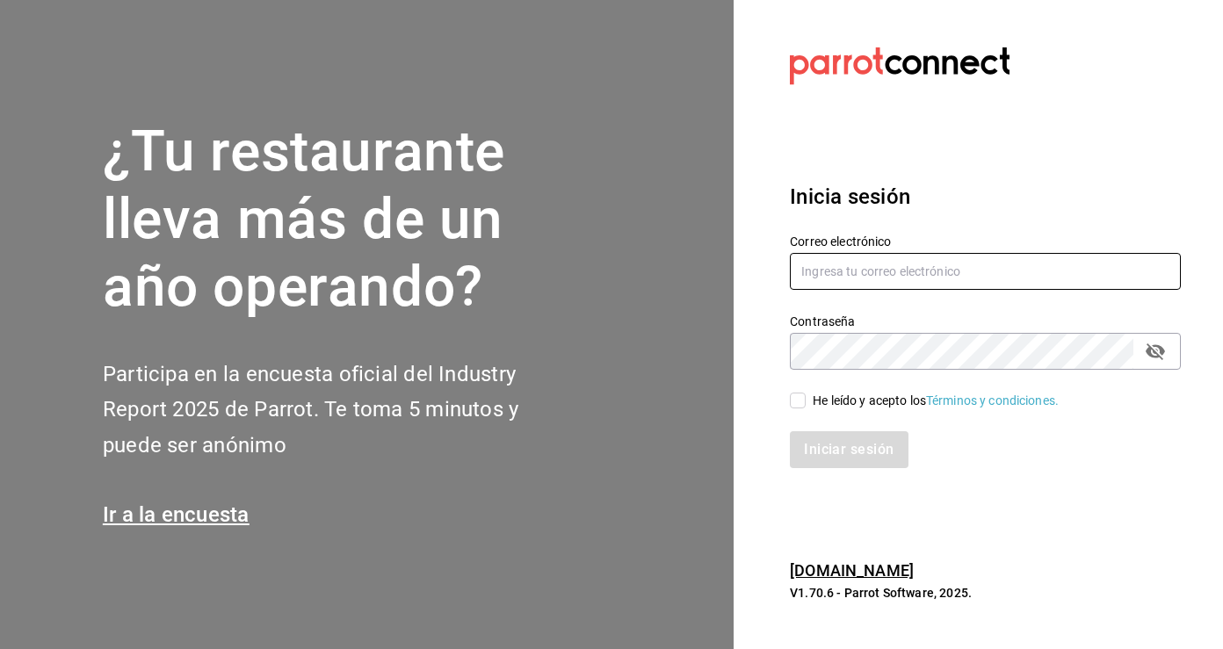 The height and width of the screenshot is (649, 1223). What do you see at coordinates (936, 401) in the screenshot?
I see `div: He leído y acepto los` at bounding box center [936, 401].